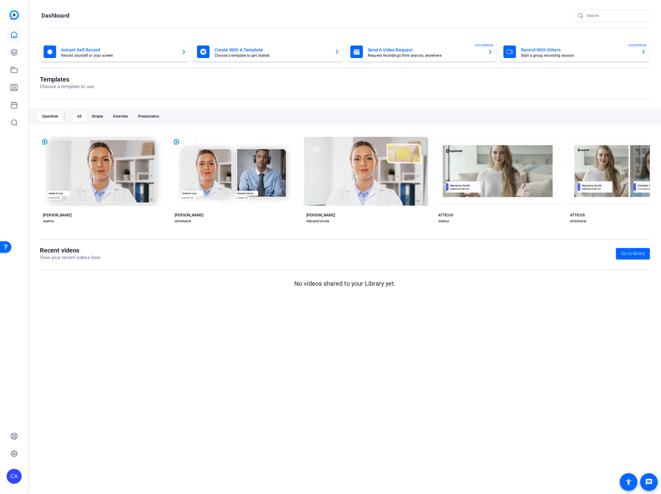 The width and height of the screenshot is (661, 494). What do you see at coordinates (615, 16) in the screenshot?
I see `input: Search` at bounding box center [615, 16].